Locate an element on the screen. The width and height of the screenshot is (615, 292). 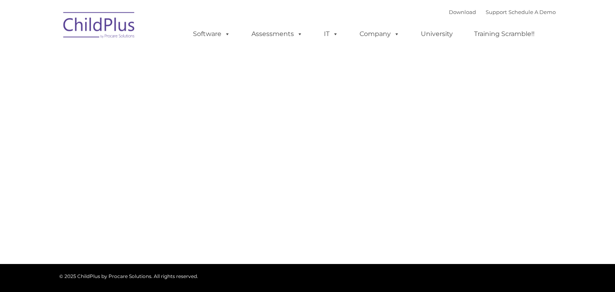
a: IT is located at coordinates (331, 34).